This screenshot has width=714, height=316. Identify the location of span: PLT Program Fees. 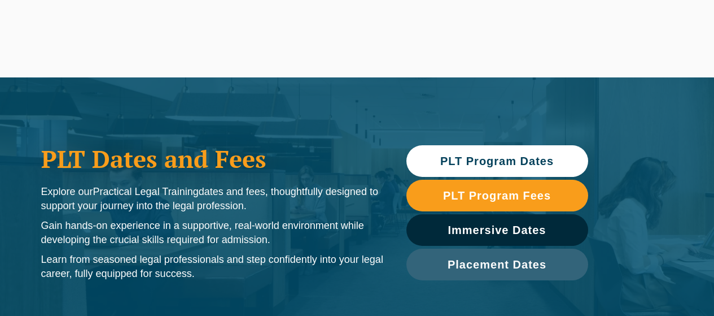
(497, 195).